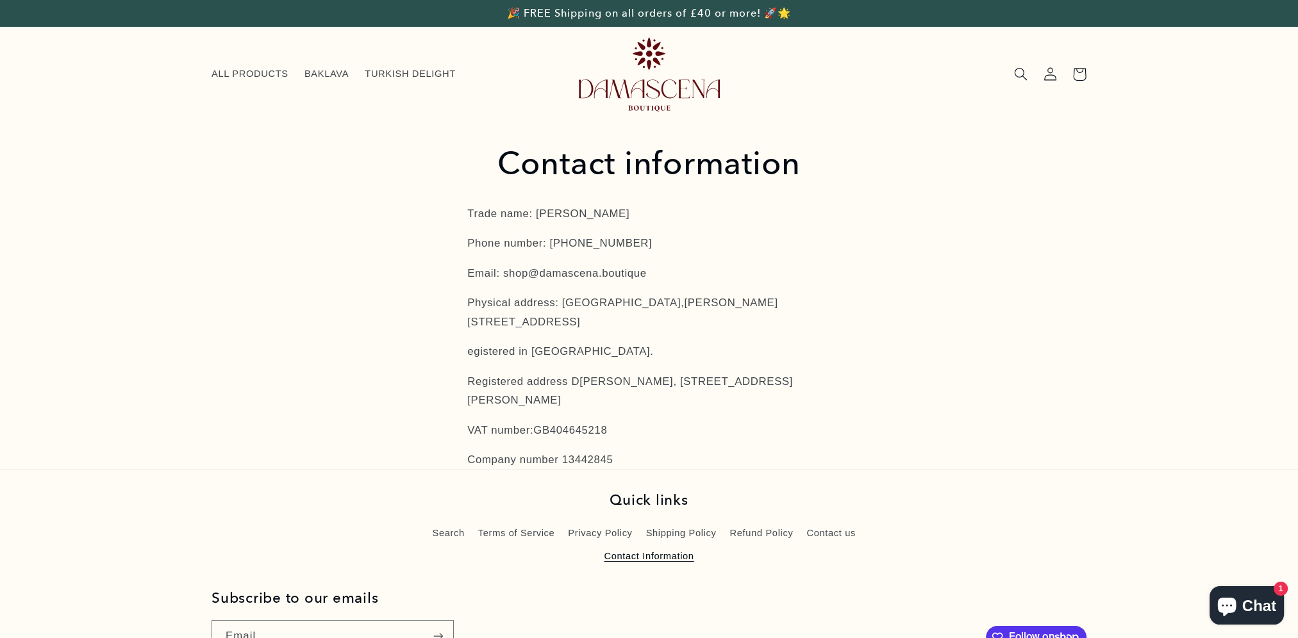  Describe the element at coordinates (523, 381) in the screenshot. I see `span: Registered address D` at that location.